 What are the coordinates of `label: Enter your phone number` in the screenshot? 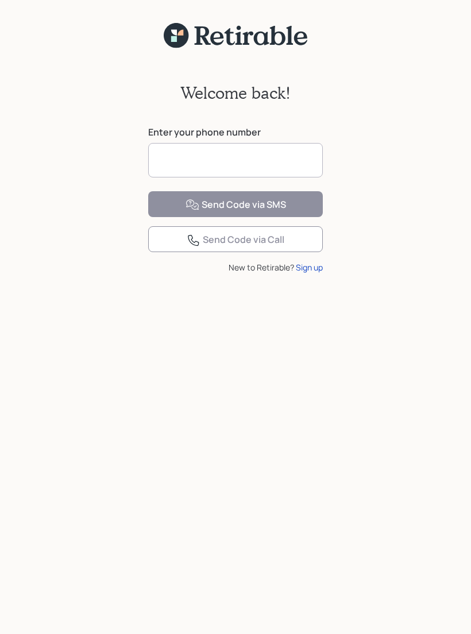 It's located at (236, 132).